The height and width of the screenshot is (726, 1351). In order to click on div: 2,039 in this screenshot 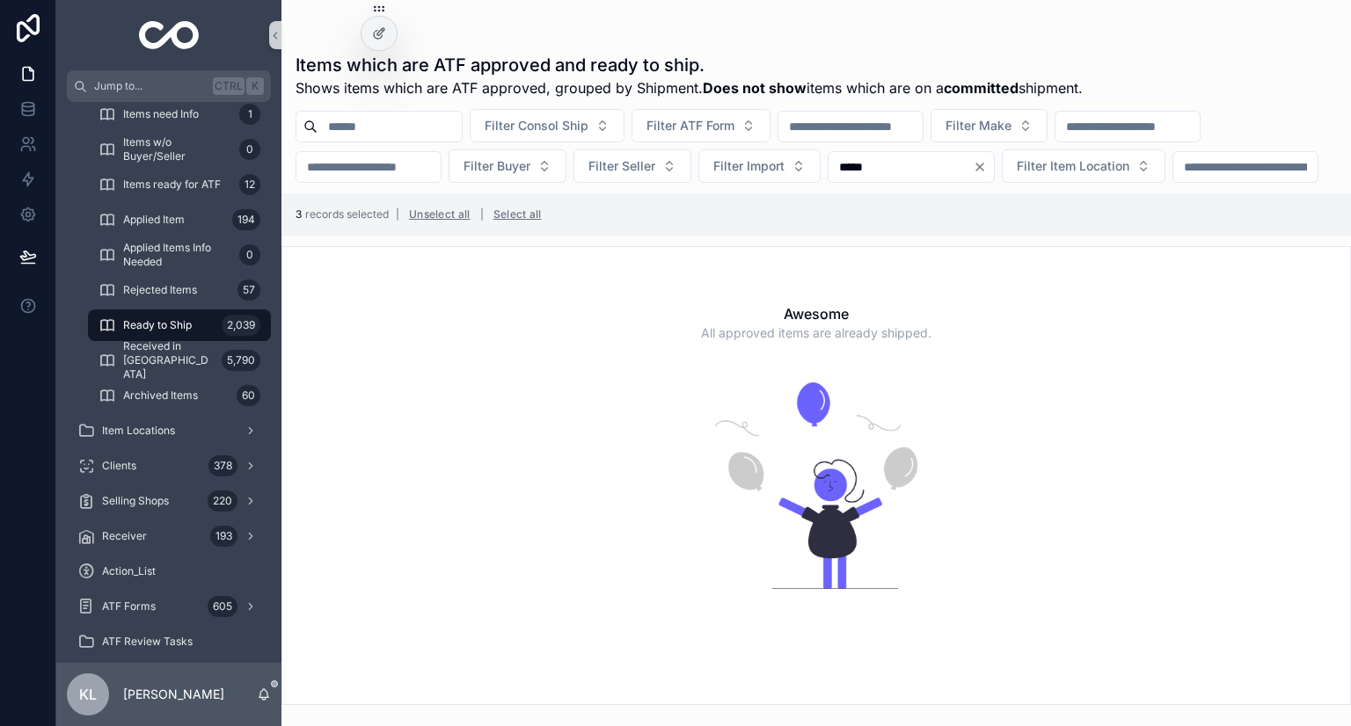, I will do `click(241, 325)`.